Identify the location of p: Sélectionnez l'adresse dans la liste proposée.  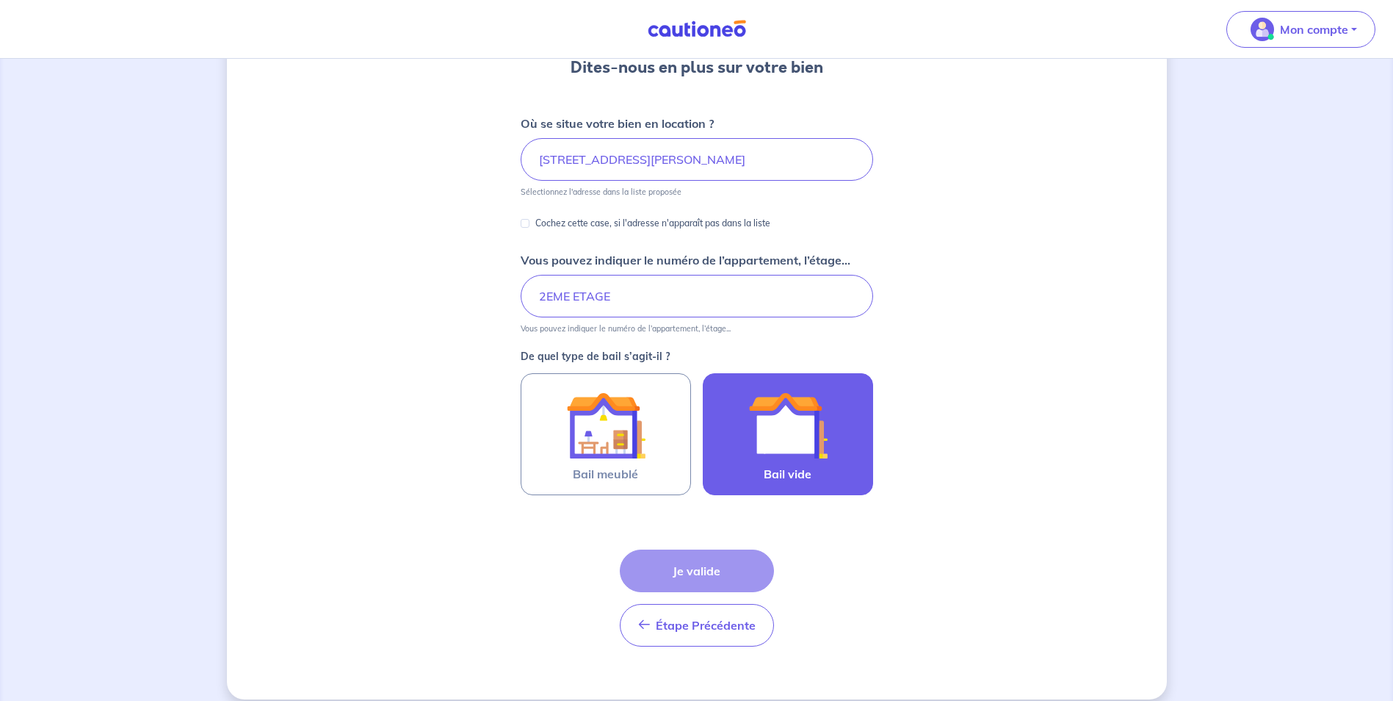
(601, 192).